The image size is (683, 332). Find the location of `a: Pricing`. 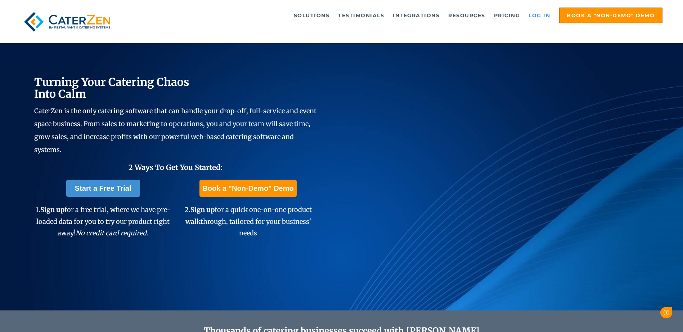

a: Pricing is located at coordinates (507, 15).